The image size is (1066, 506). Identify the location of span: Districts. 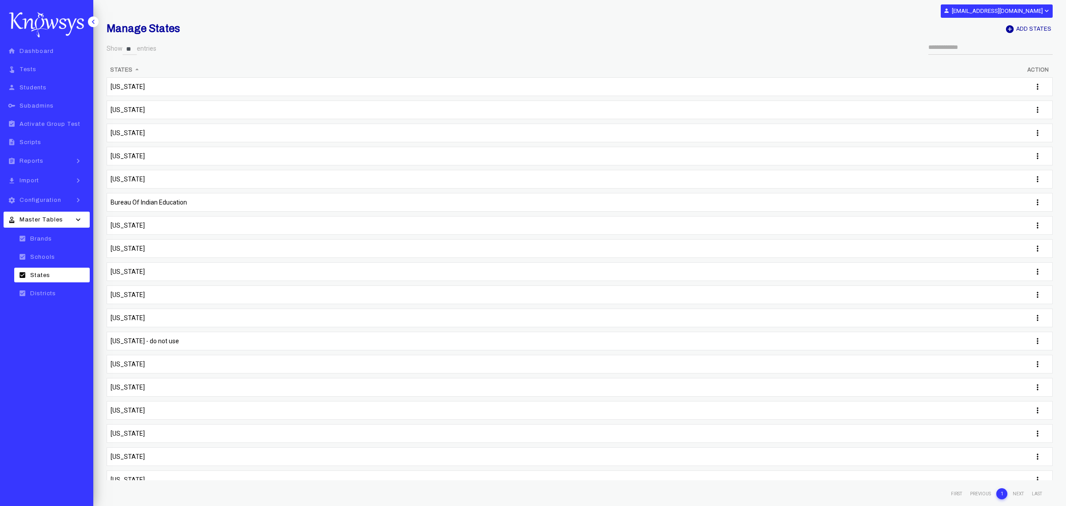
(43, 293).